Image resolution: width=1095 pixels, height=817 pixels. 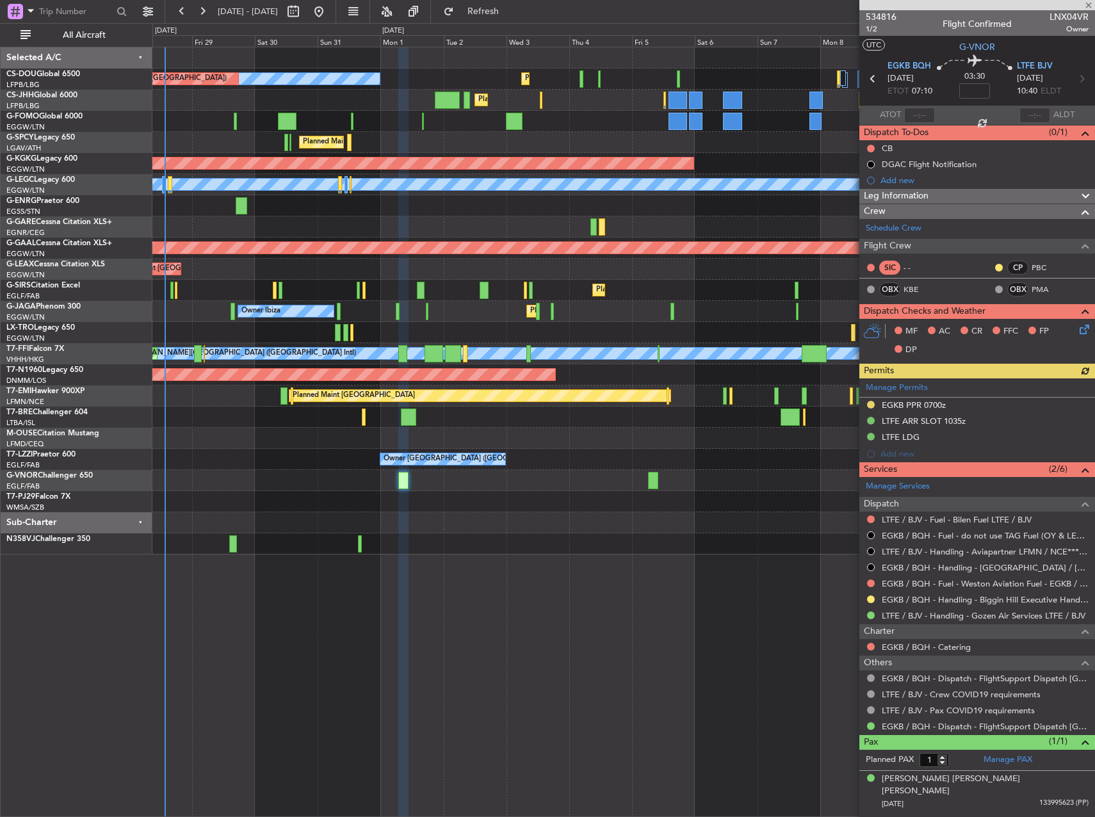 What do you see at coordinates (25, 359) in the screenshot?
I see `a: VHHH/HKG` at bounding box center [25, 359].